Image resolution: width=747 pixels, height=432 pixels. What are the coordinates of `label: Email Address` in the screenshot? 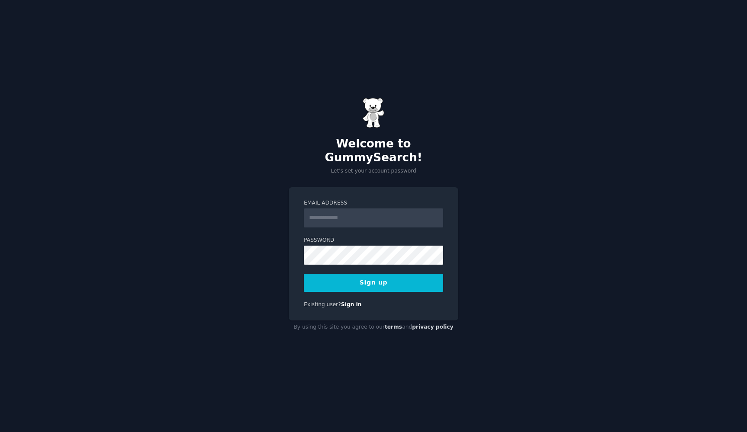 It's located at (373, 203).